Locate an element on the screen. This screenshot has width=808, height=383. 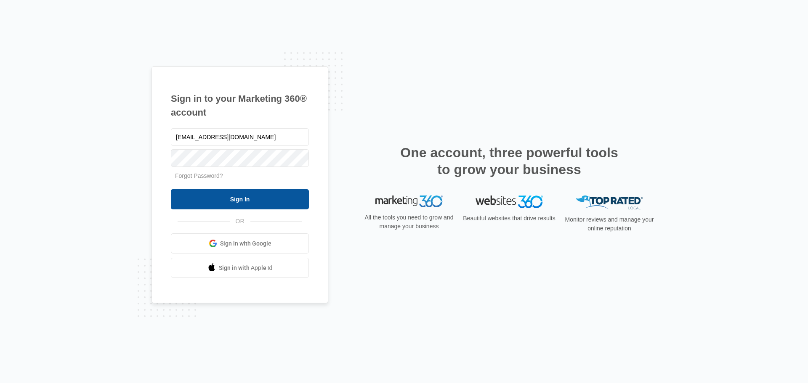
h1: Sign in to your Marketing 360® account is located at coordinates (240, 106).